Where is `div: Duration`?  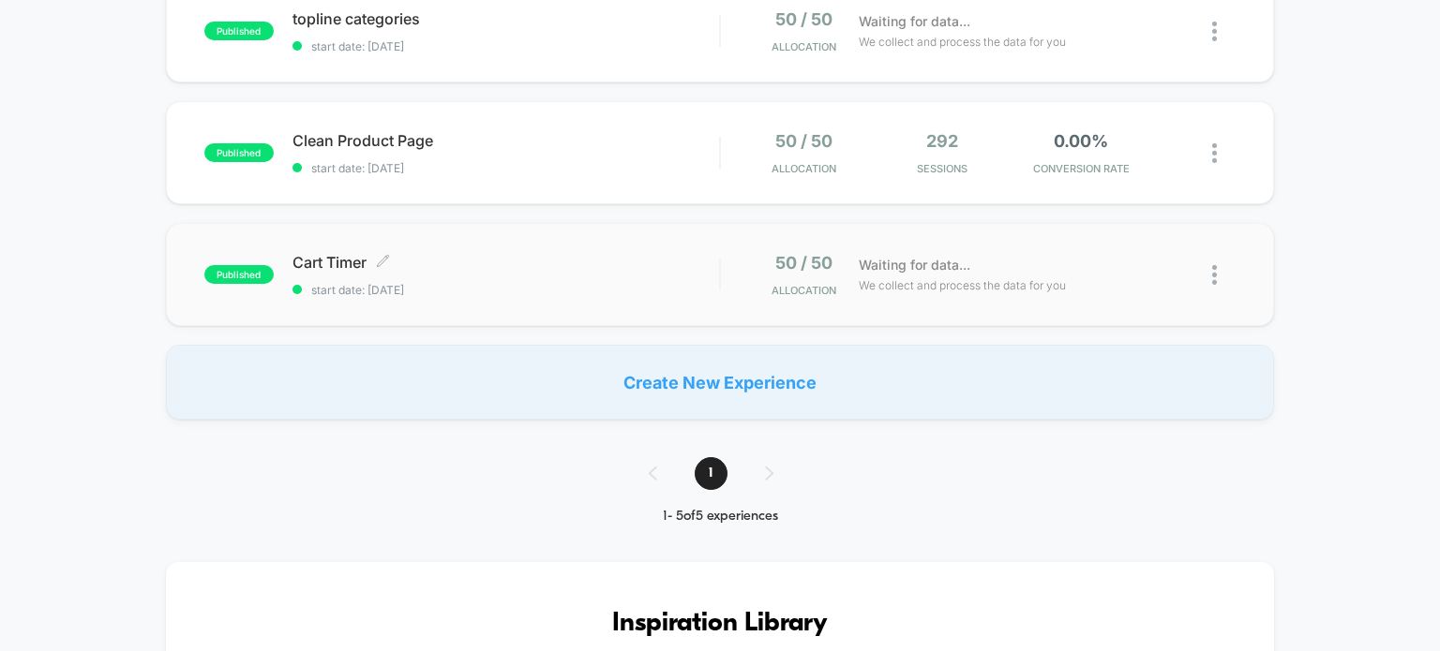
div: Duration is located at coordinates (537, 389).